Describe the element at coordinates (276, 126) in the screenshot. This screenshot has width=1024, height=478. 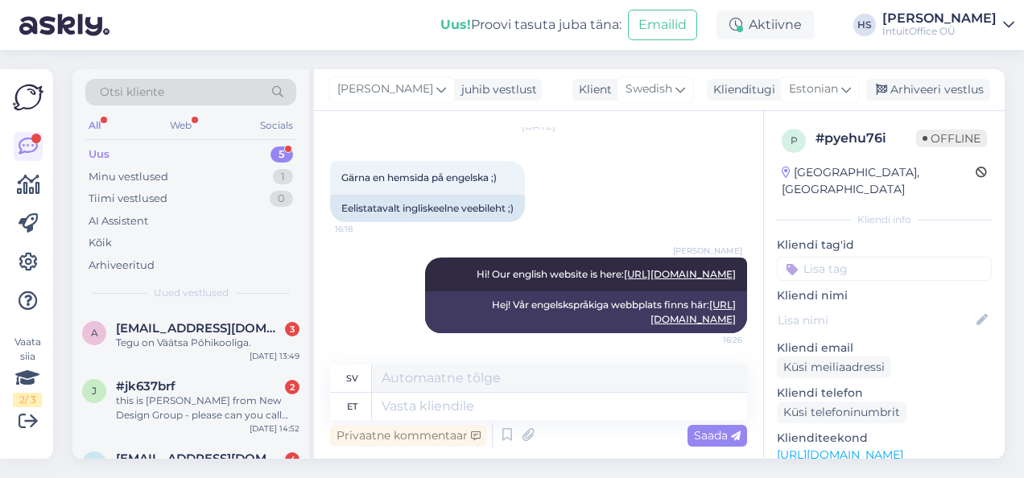
I see `div: Socials` at that location.